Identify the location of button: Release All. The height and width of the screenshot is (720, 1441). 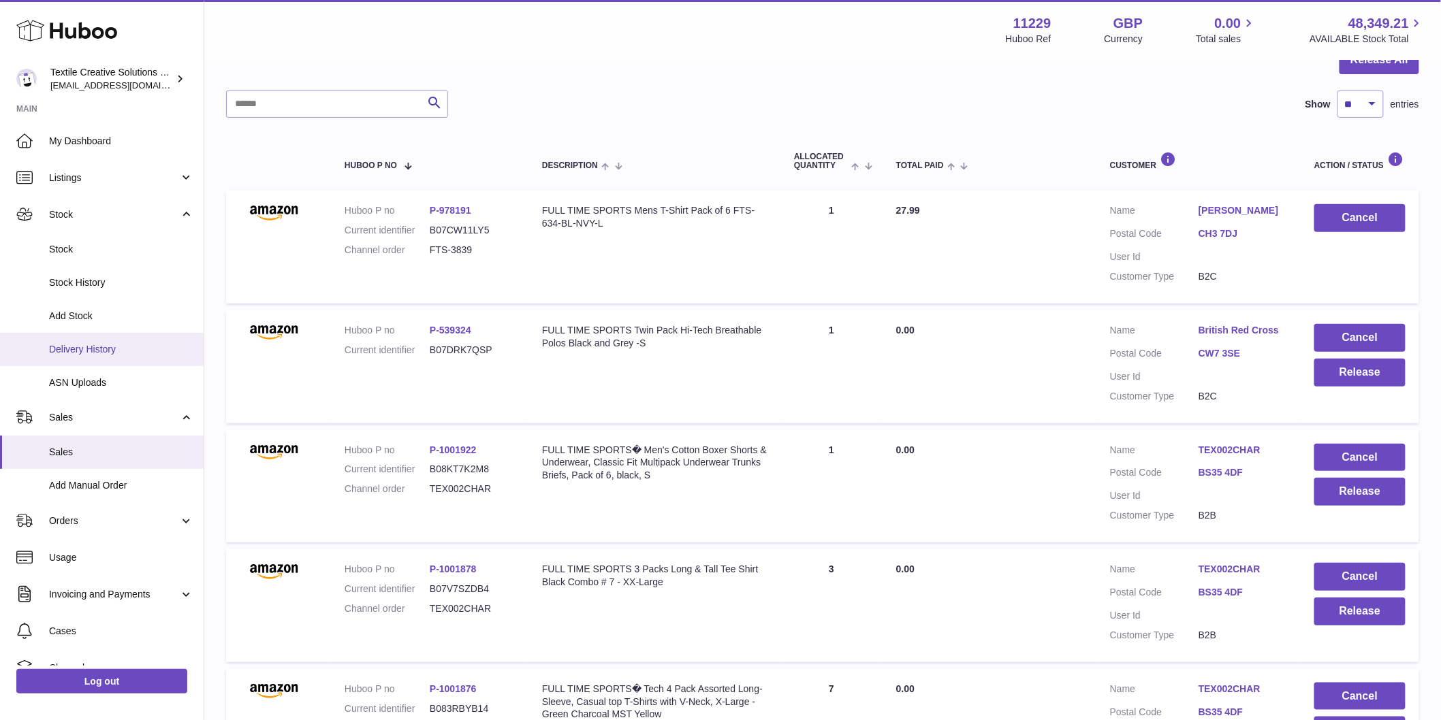
(1379, 60).